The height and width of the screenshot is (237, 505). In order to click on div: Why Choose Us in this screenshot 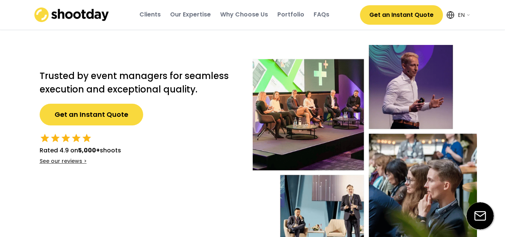, I will do `click(244, 15)`.